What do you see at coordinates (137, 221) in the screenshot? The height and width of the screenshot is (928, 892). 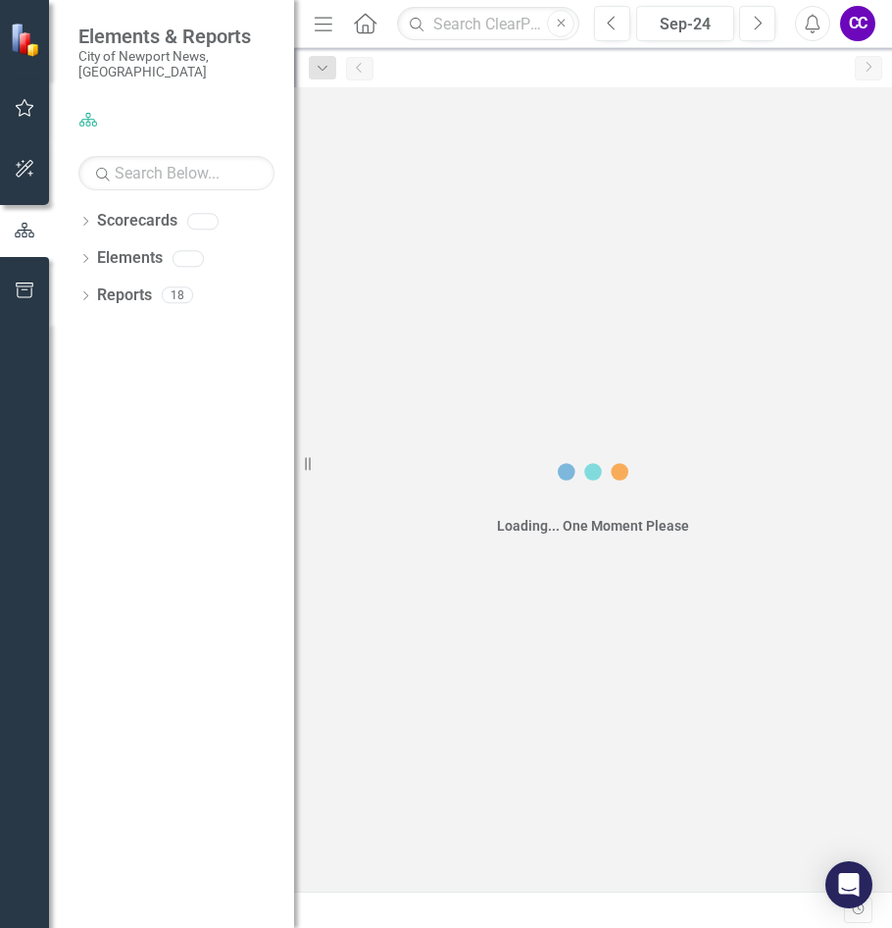 I see `a: Scorecards` at bounding box center [137, 221].